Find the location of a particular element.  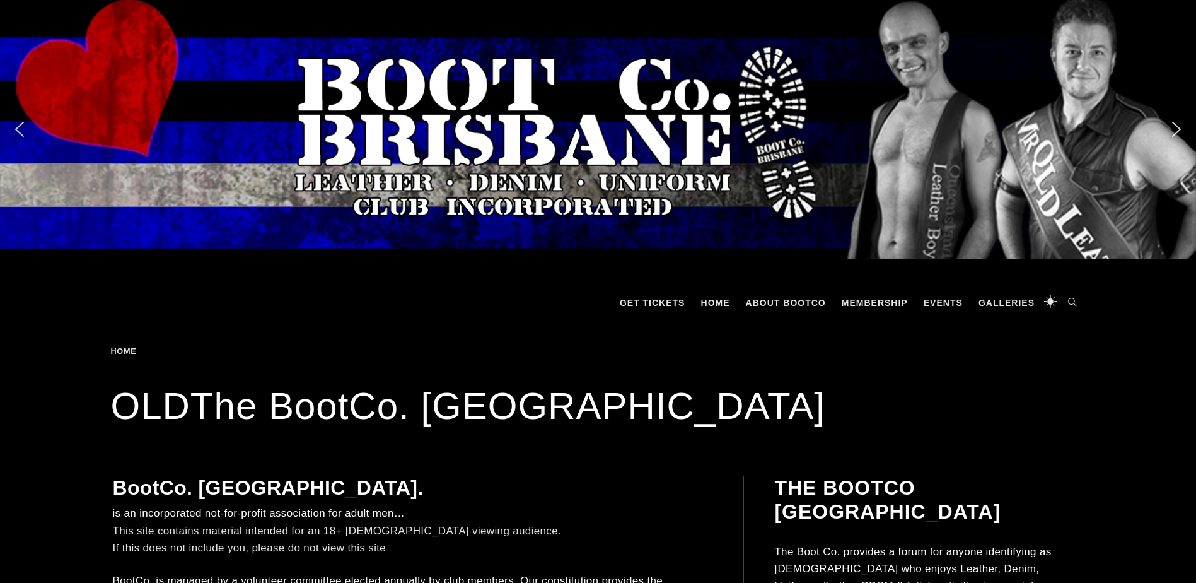

span: Home is located at coordinates (126, 351).